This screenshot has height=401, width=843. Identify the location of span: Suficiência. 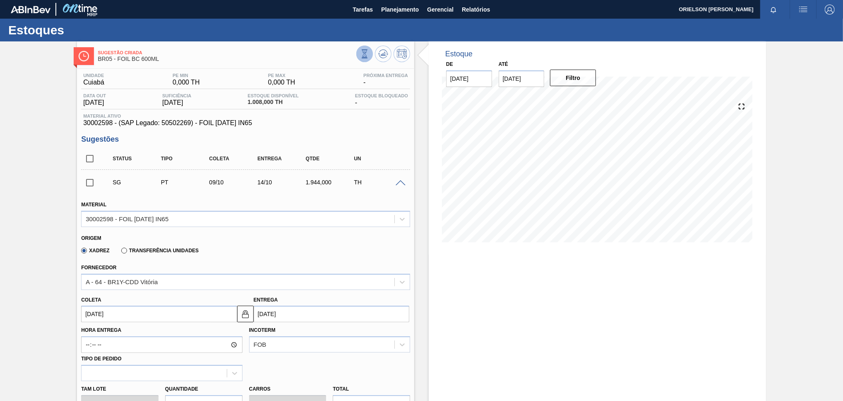
(177, 96).